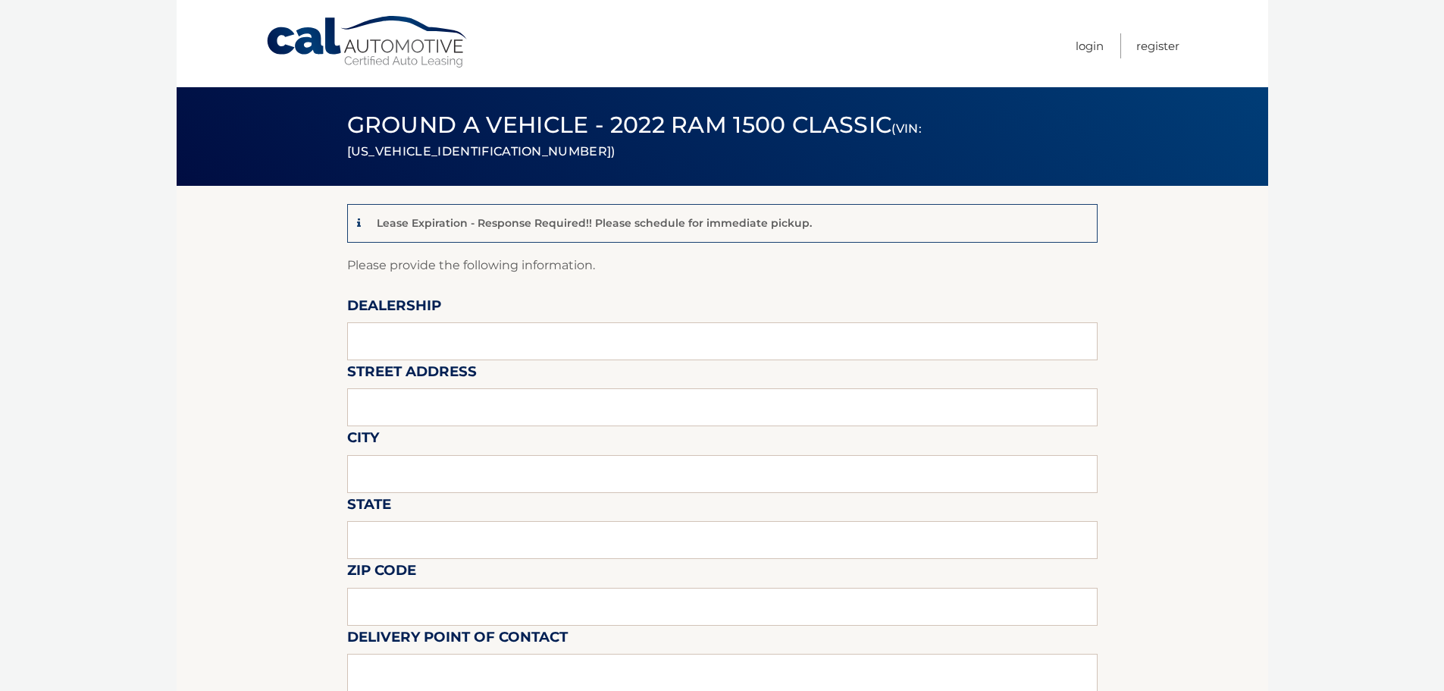 The height and width of the screenshot is (691, 1444). Describe the element at coordinates (594, 223) in the screenshot. I see `p: Lease Expiration - Response Required!! Please schedule for immediate pickup.` at that location.